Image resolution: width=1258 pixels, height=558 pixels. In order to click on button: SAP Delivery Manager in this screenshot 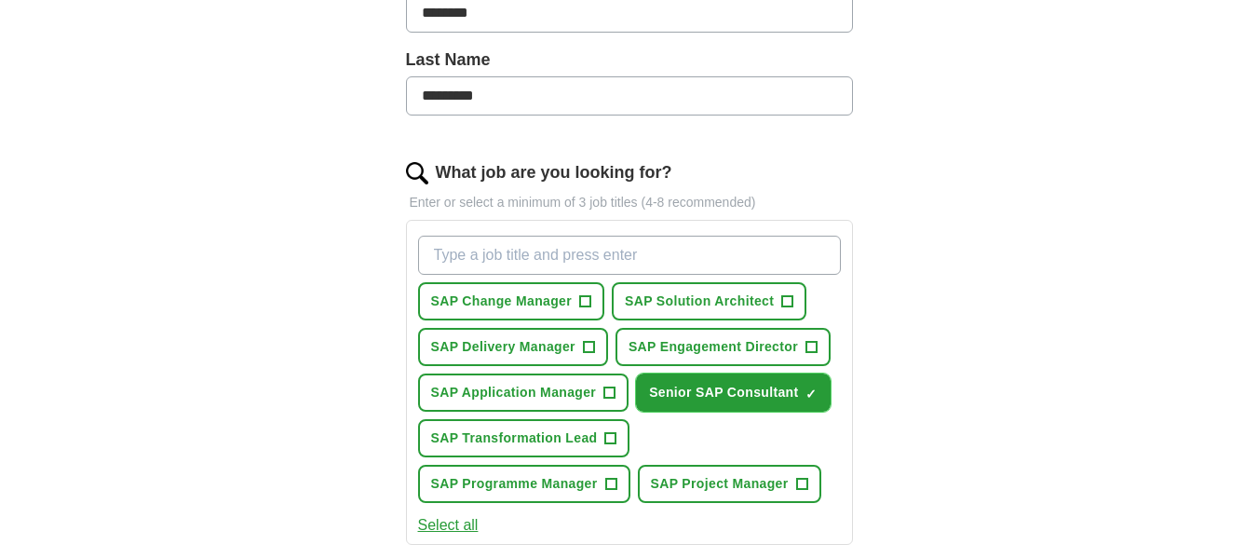, I will do `click(513, 347)`.